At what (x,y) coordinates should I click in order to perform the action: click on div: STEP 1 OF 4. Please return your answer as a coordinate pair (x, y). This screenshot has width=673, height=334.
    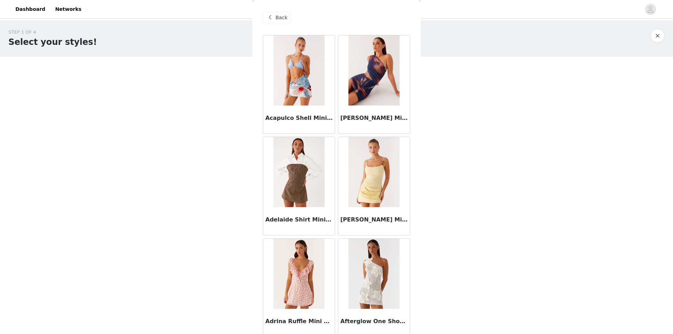
    Looking at the image, I should click on (53, 32).